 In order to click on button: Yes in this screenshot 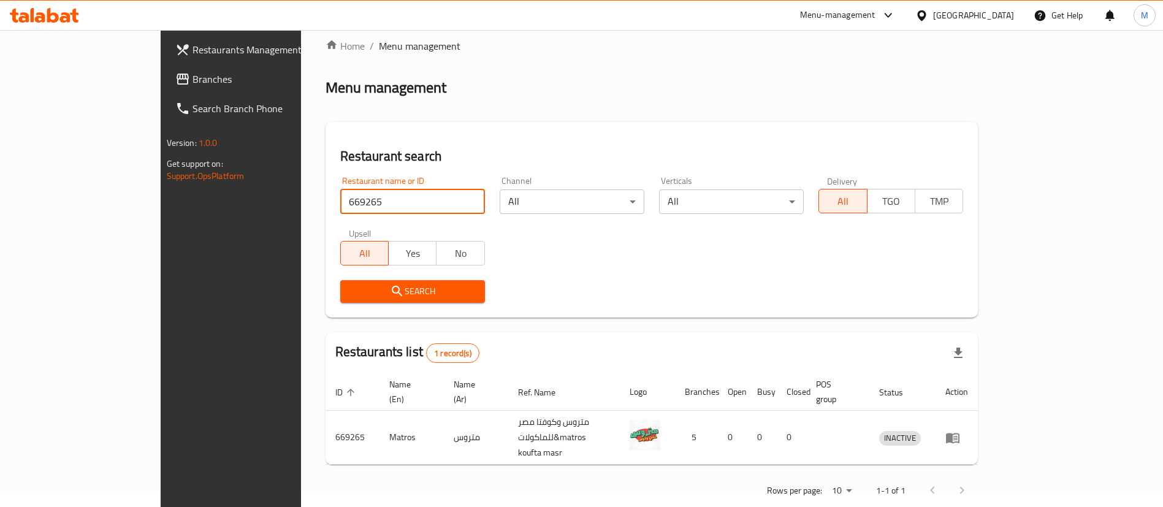, I will do `click(412, 253)`.